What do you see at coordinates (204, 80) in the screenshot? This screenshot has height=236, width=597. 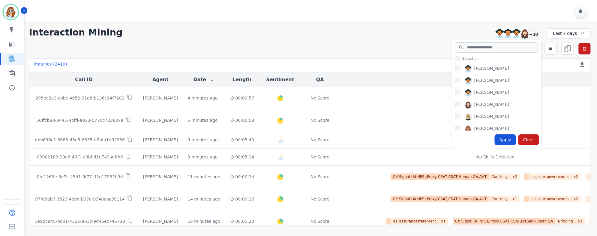 I see `button: Date` at bounding box center [204, 80].